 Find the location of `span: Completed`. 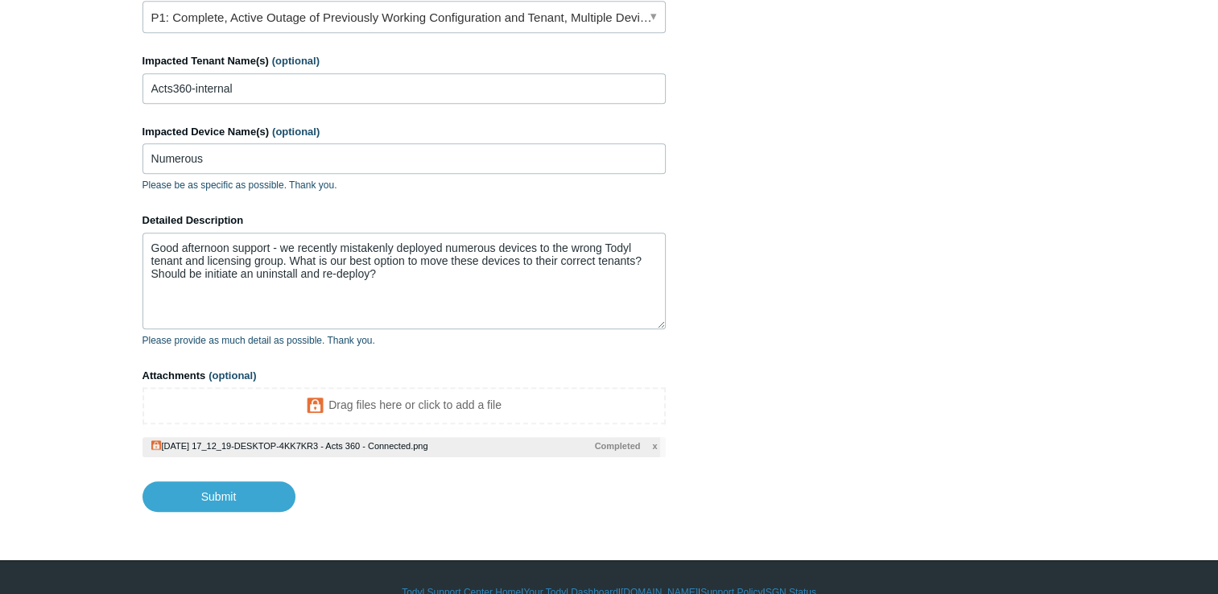

span: Completed is located at coordinates (618, 446).